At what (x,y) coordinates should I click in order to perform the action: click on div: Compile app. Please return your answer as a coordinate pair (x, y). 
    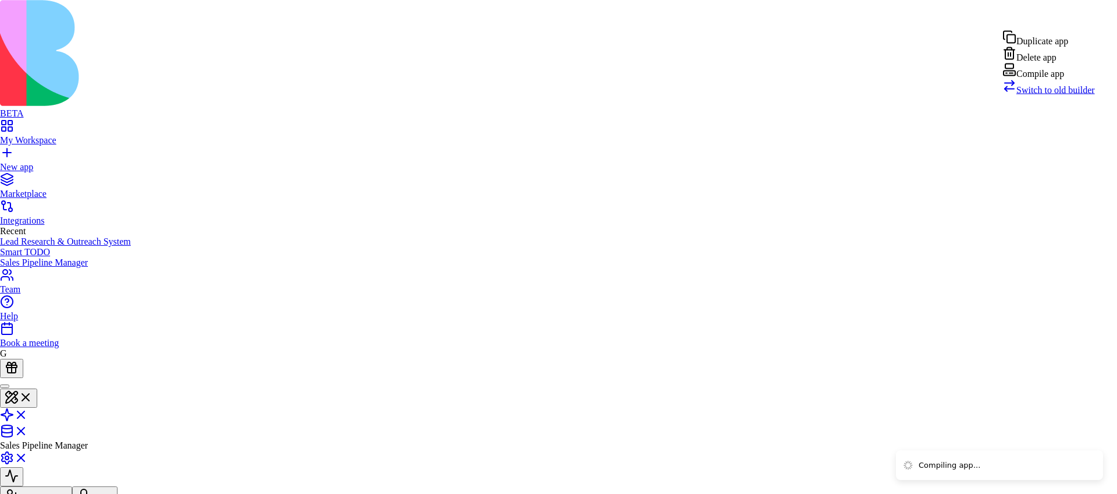
    Looking at the image, I should click on (1049, 71).